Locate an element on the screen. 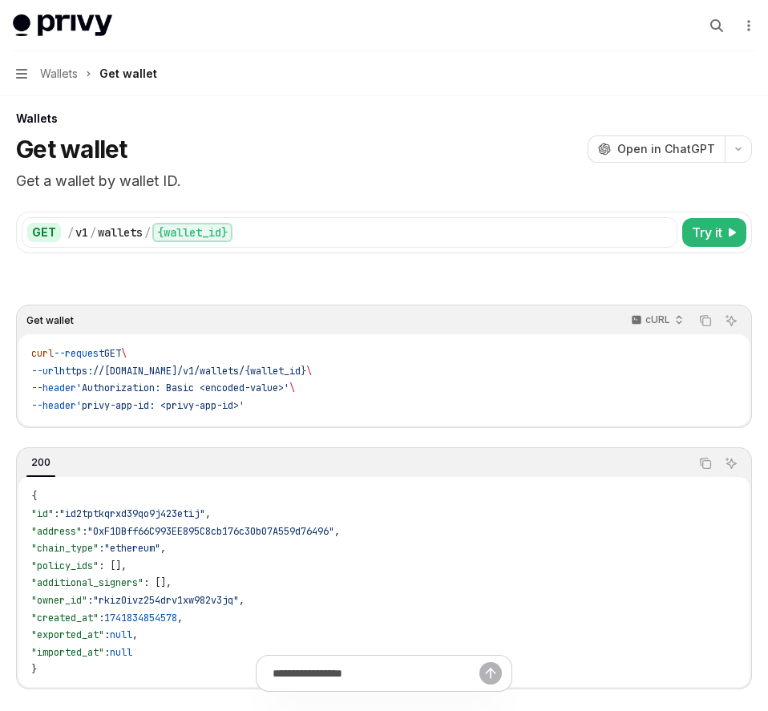 This screenshot has height=711, width=768. button: Open search is located at coordinates (717, 26).